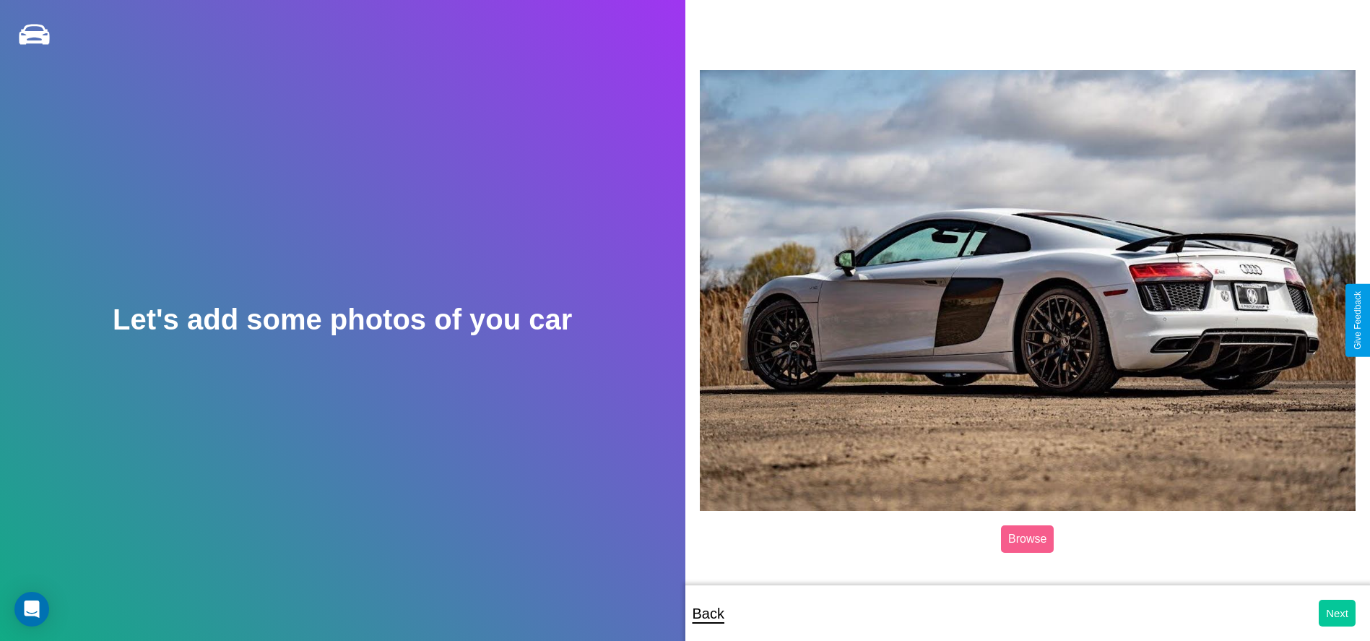  I want to click on h2: Let's add some photos of you car, so click(342, 319).